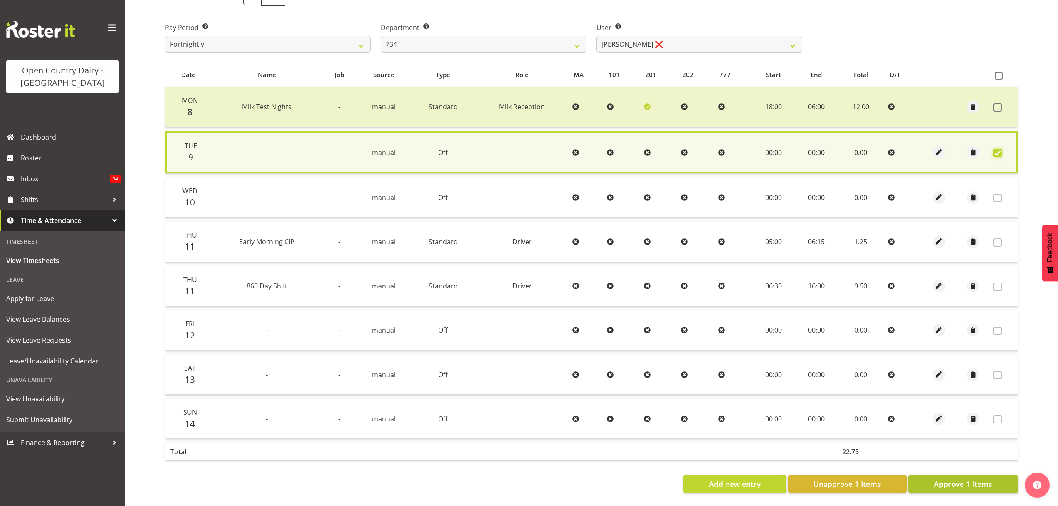  What do you see at coordinates (190, 368) in the screenshot?
I see `span: Sat` at bounding box center [190, 368].